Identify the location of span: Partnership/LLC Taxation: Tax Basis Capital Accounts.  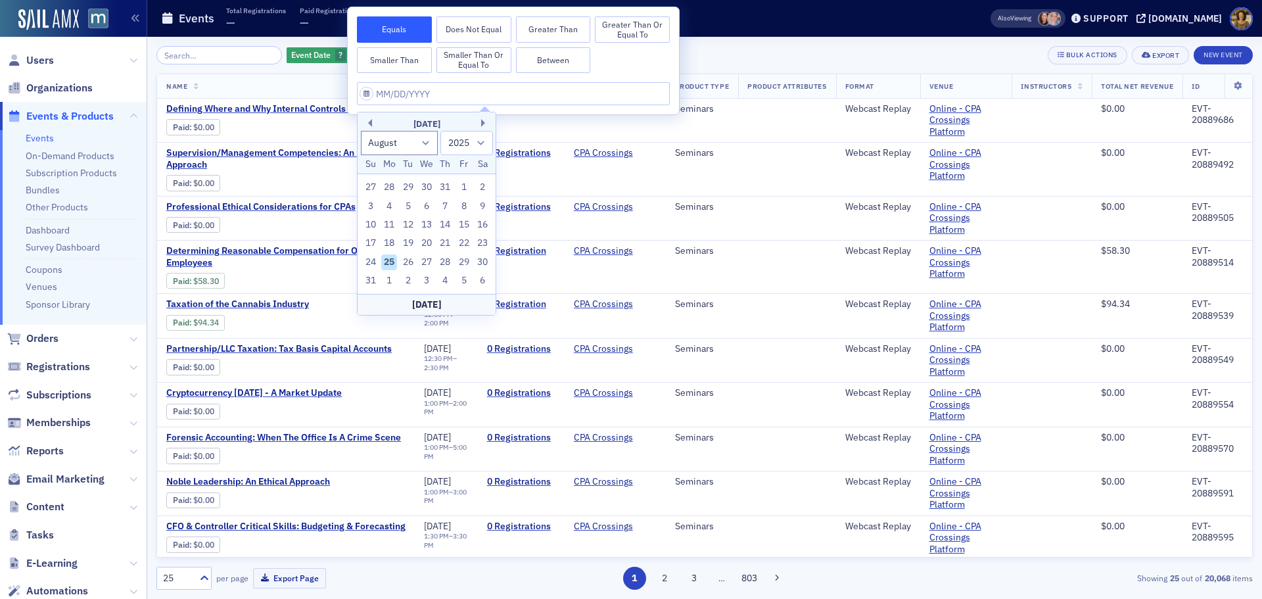
(279, 349).